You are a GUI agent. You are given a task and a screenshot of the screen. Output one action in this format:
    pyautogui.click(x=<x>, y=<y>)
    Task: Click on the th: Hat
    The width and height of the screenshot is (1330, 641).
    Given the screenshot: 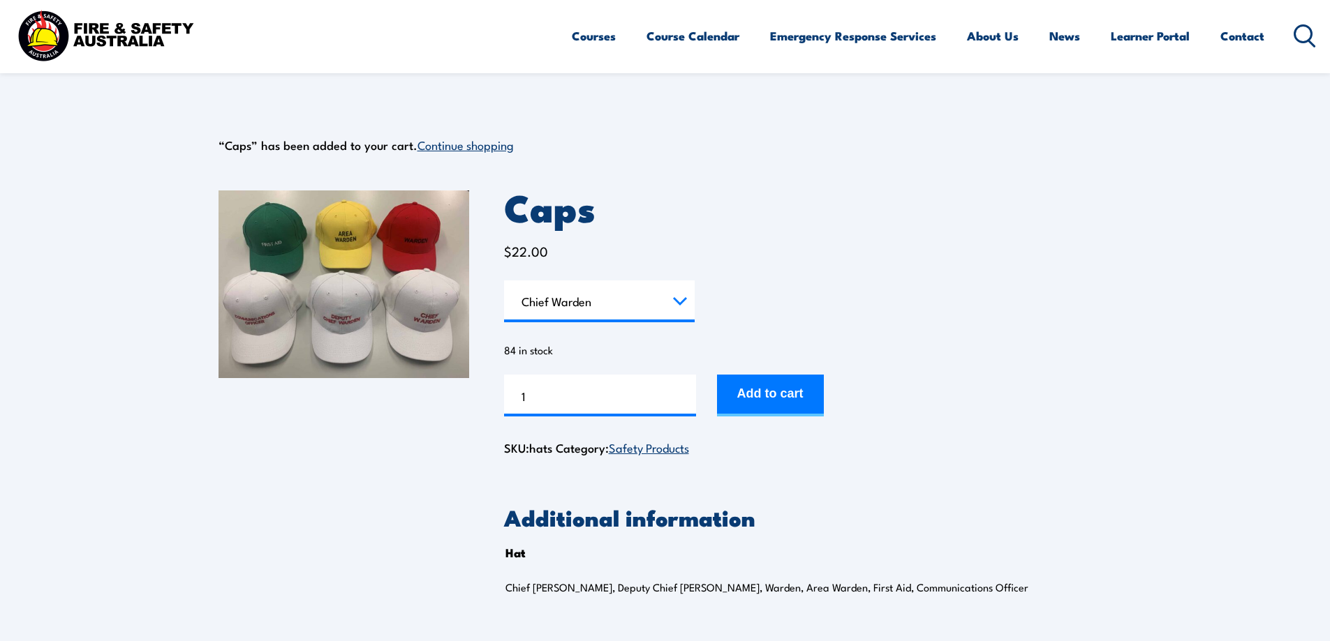 What is the action you would take?
    pyautogui.click(x=515, y=553)
    